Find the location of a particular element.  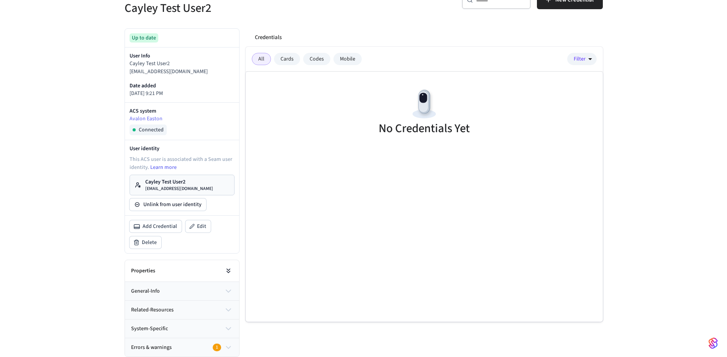

div: All is located at coordinates (261, 59).